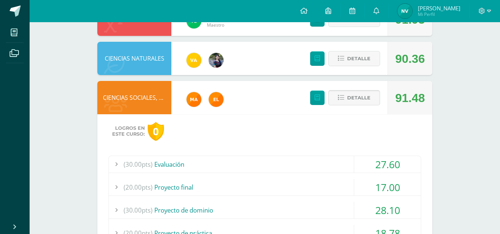  Describe the element at coordinates (265, 187) in the screenshot. I see `div: Proyecto final` at that location.